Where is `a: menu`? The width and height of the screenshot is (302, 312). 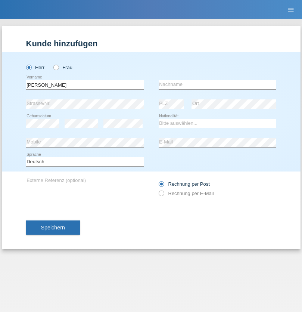 a: menu is located at coordinates (291, 9).